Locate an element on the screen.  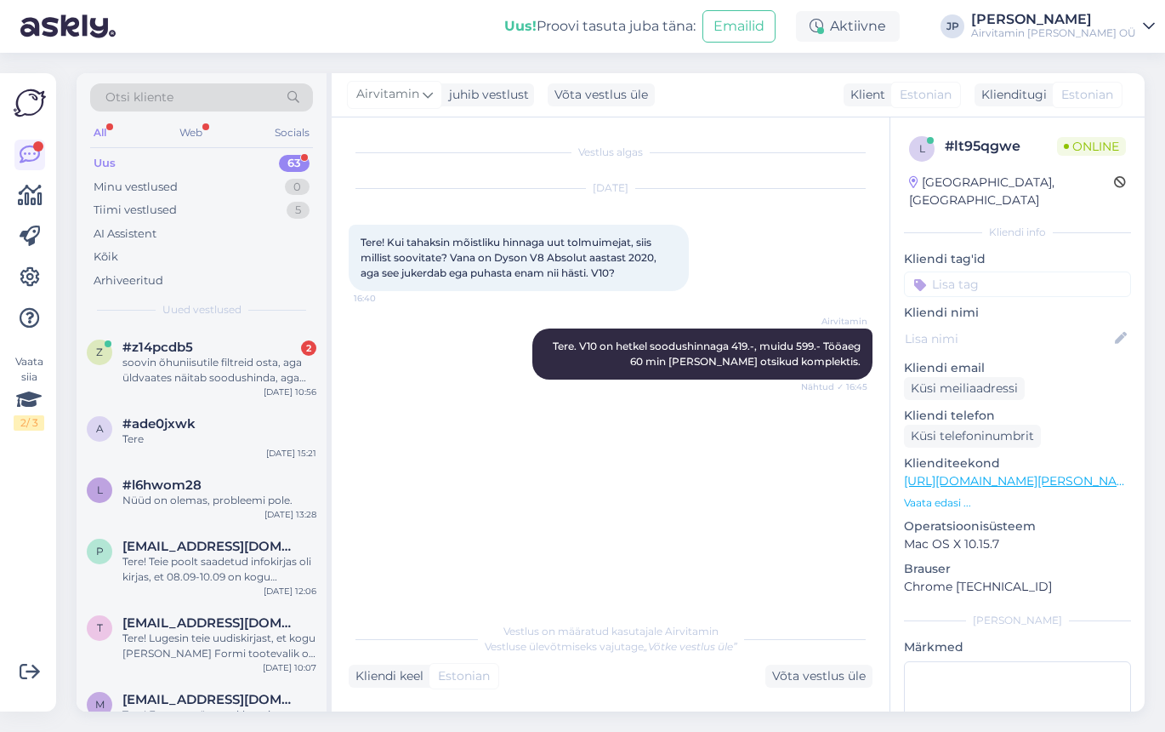
div: # lt95qgwe is located at coordinates (1001, 146).